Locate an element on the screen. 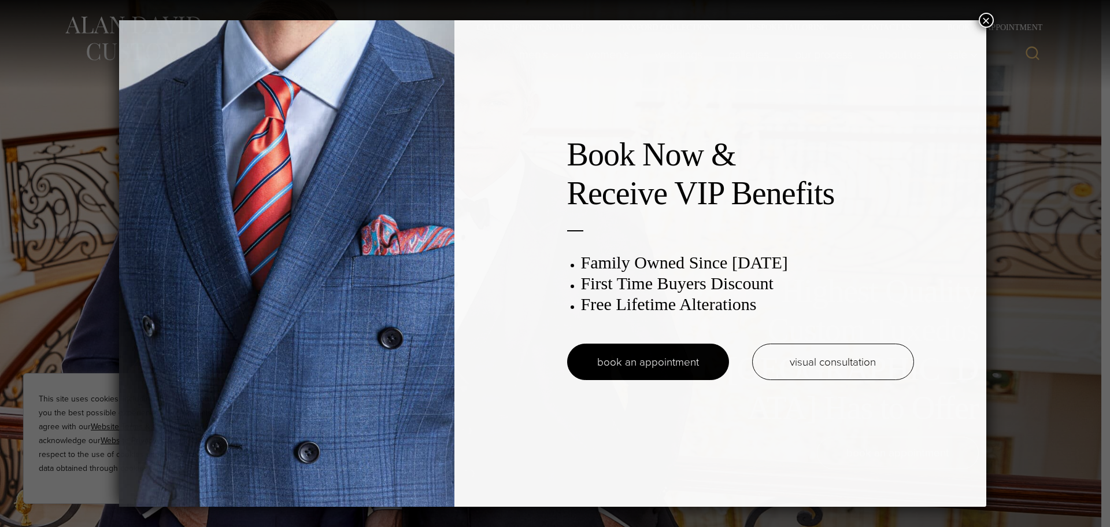  h3: First Time Buyers Discount is located at coordinates (747, 283).